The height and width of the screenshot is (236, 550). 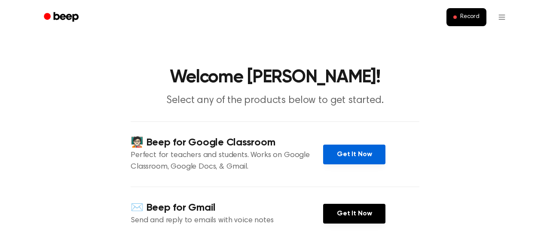 I want to click on button: Open menu, so click(x=502, y=17).